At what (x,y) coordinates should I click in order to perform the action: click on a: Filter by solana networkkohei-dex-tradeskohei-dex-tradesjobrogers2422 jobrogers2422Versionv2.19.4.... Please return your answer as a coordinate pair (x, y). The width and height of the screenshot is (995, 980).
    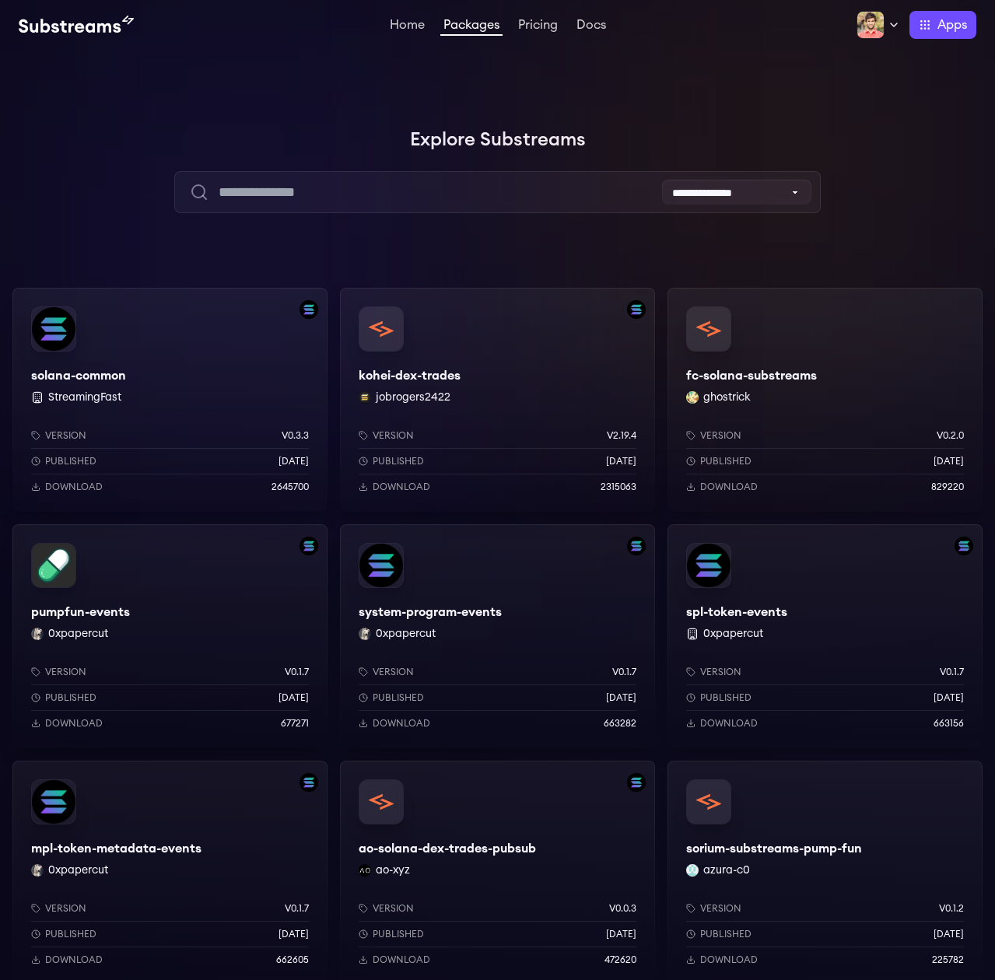
    Looking at the image, I should click on (497, 400).